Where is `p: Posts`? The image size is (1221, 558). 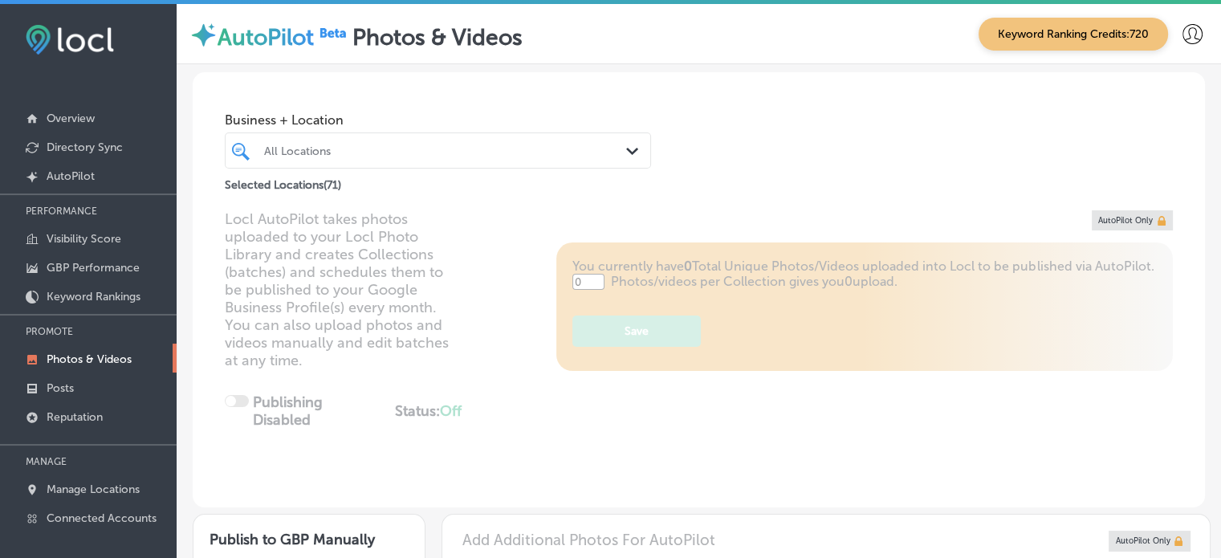 p: Posts is located at coordinates (60, 388).